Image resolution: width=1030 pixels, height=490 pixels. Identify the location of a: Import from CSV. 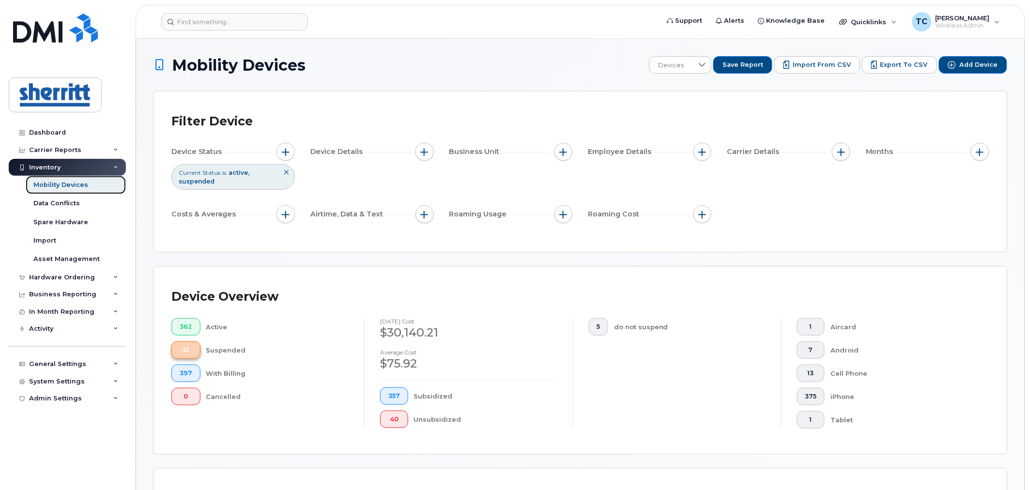
(817, 65).